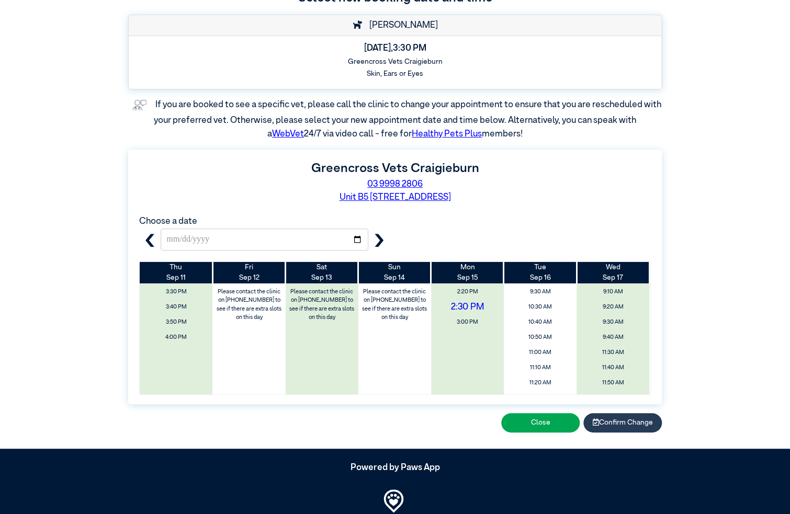  Describe the element at coordinates (623, 423) in the screenshot. I see `button: Confirm Change` at that location.